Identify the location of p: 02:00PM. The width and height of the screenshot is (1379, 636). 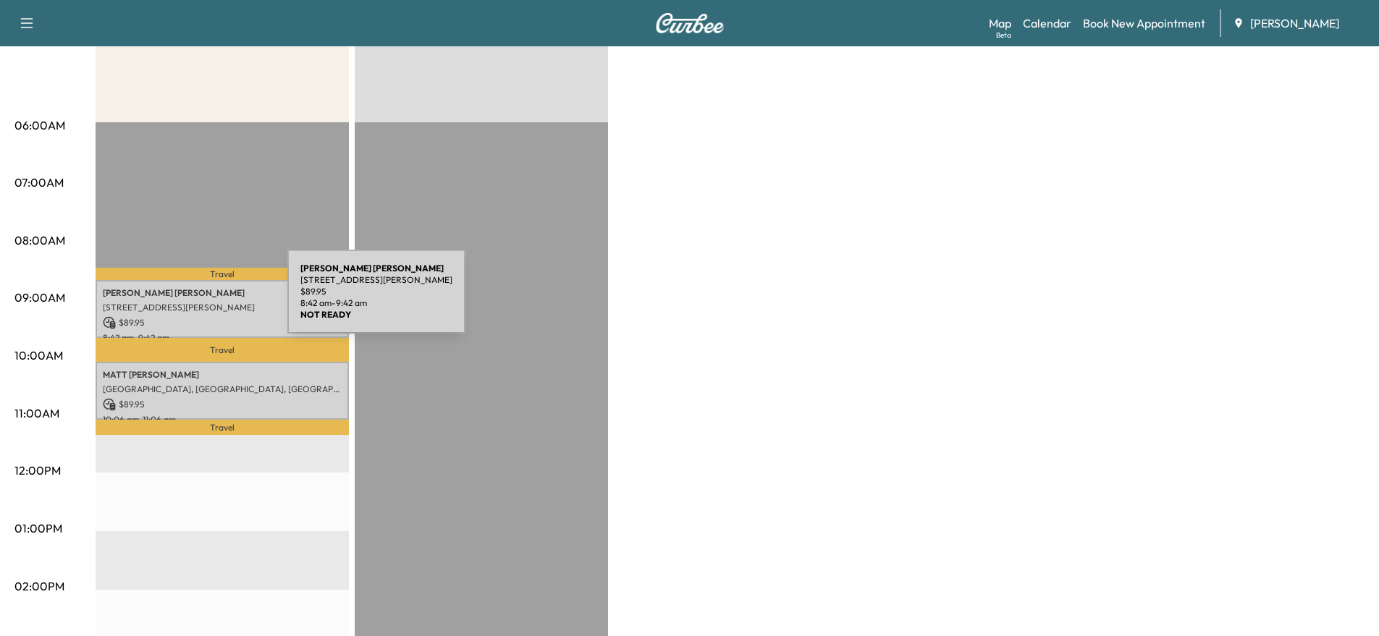
(39, 587).